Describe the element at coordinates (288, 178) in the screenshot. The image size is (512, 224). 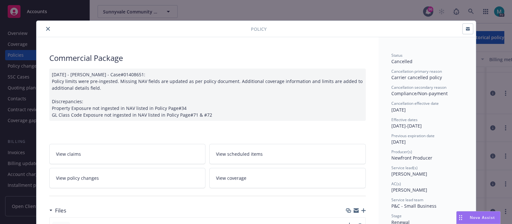
I see `a: View coverage` at that location.